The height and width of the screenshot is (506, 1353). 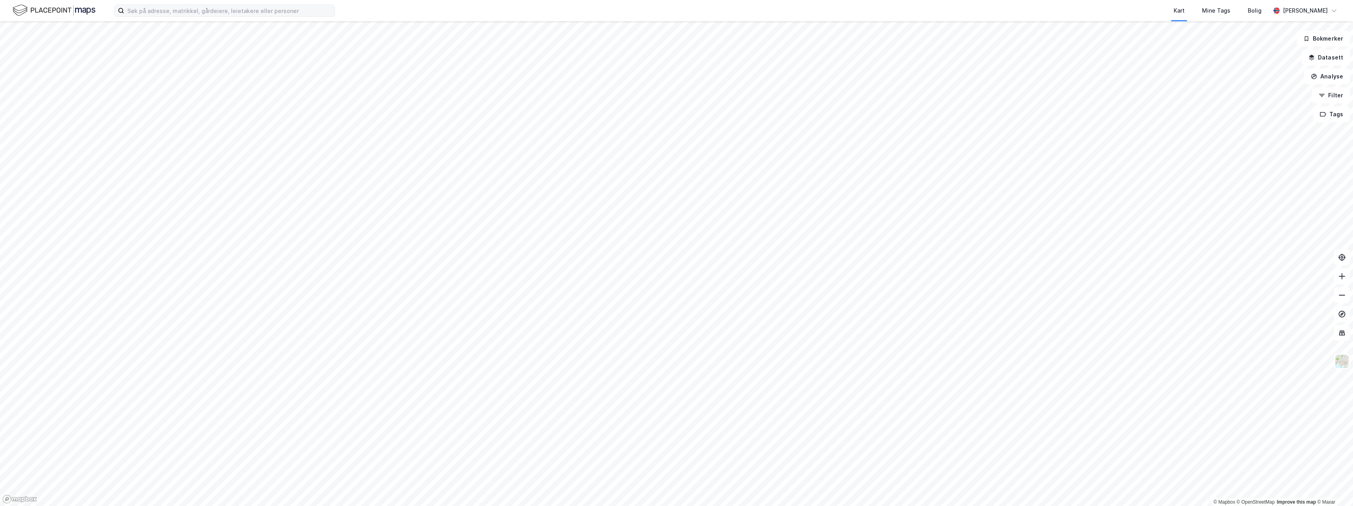 What do you see at coordinates (1255, 11) in the screenshot?
I see `div: Bolig` at bounding box center [1255, 11].